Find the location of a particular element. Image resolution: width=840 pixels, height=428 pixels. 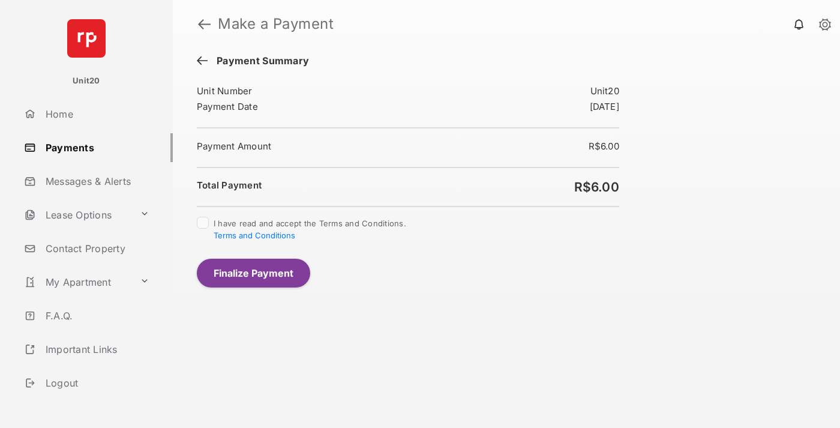

a: Contact Property is located at coordinates (96, 248).